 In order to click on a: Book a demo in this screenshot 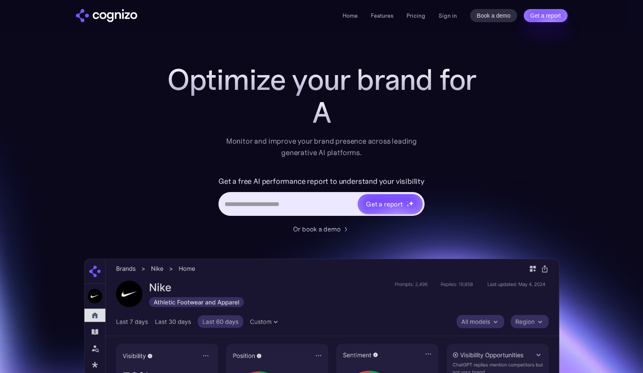, I will do `click(494, 16)`.